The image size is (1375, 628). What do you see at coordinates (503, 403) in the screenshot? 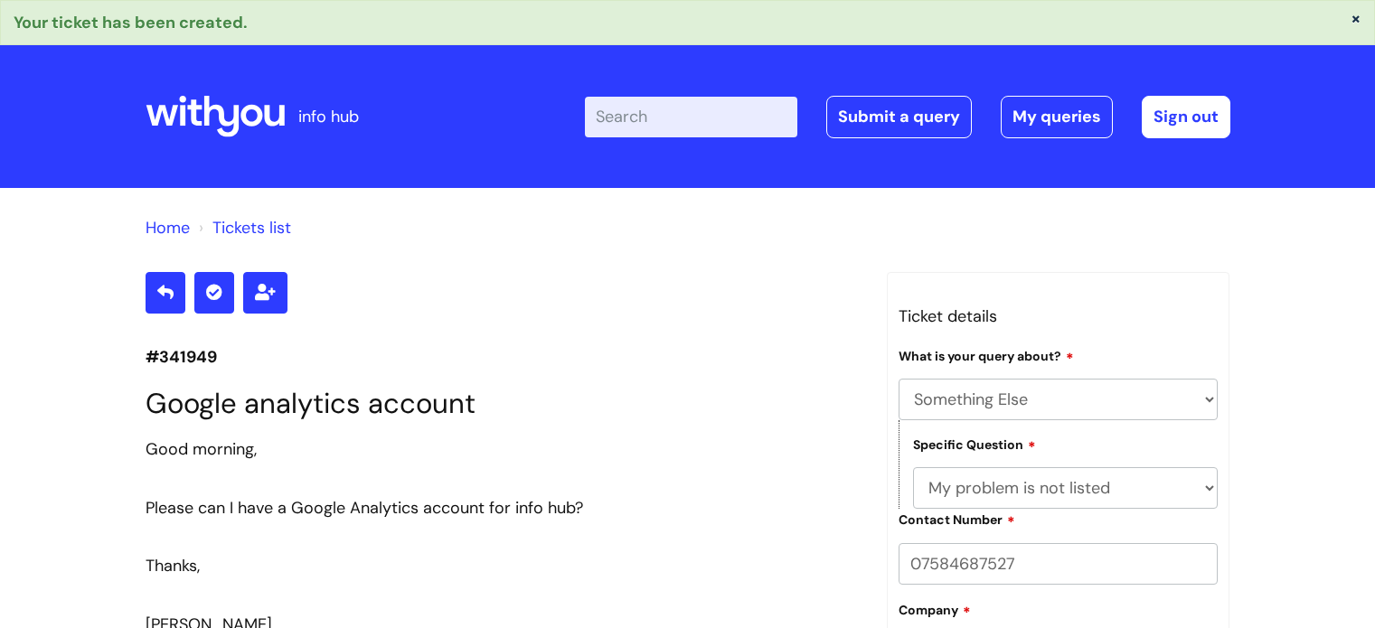
I see `h1: Google analytics account` at bounding box center [503, 403].